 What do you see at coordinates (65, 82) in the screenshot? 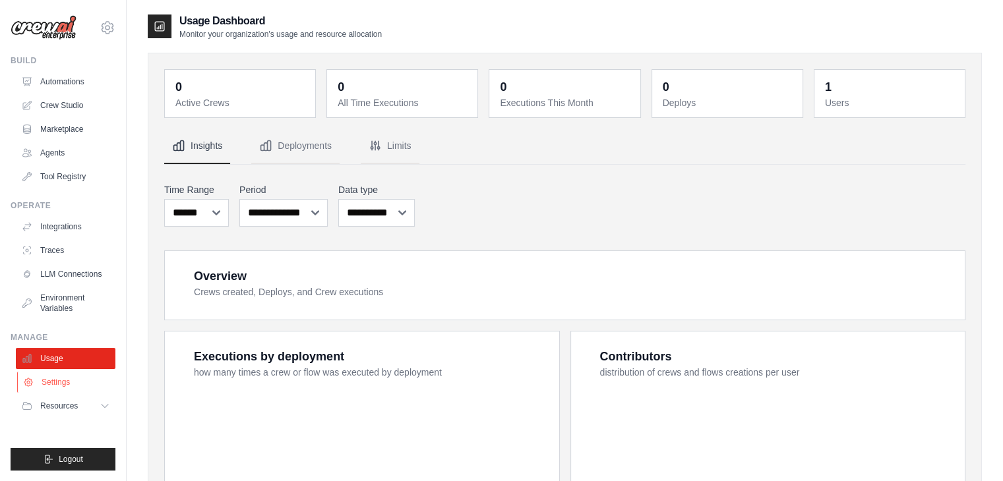
I see `a: Automations` at bounding box center [65, 82].